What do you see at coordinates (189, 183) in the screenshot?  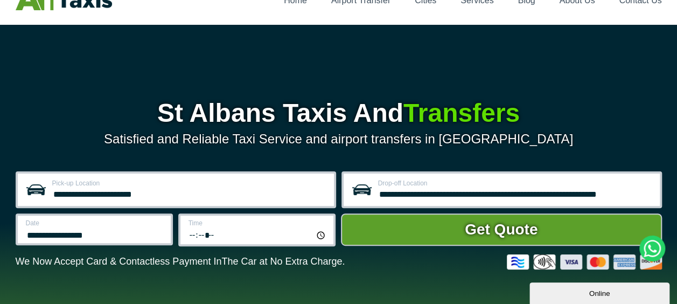 I see `label: Pick-up Location` at bounding box center [189, 183].